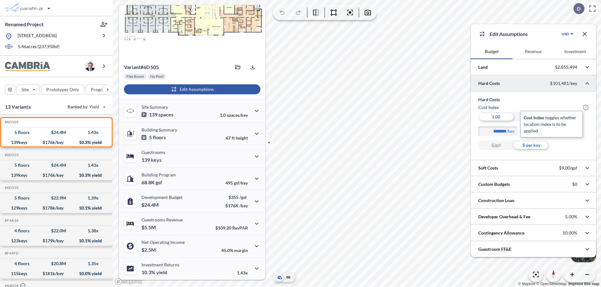 Image resolution: width=601 pixels, height=287 pixels. I want to click on p: Program, so click(99, 90).